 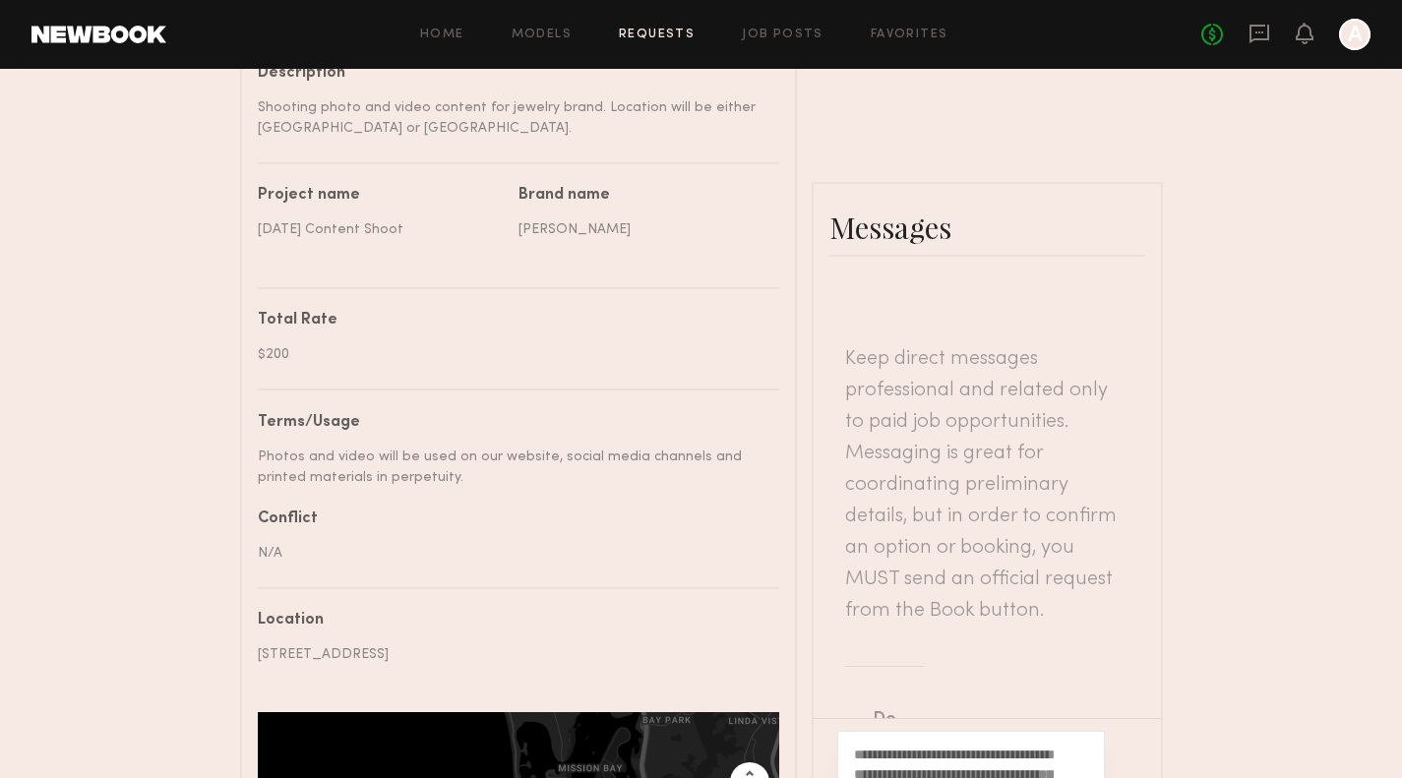 What do you see at coordinates (511, 423) in the screenshot?
I see `div: Terms/Usage` at bounding box center [511, 423].